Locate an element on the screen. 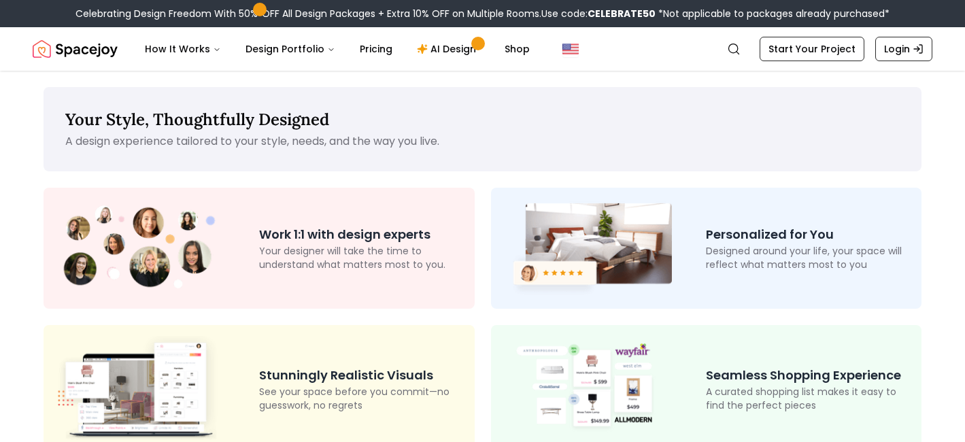  p: Your Style, Thoughtfully Designed is located at coordinates (482, 120).